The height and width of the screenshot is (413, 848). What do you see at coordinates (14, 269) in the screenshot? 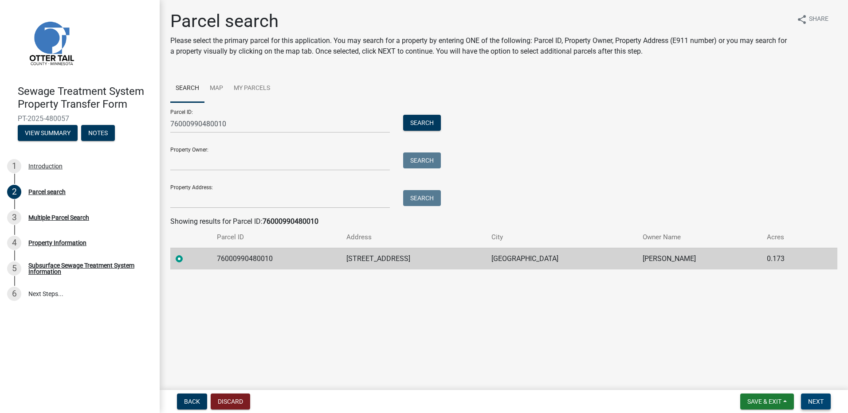
I see `div: 5` at bounding box center [14, 269].